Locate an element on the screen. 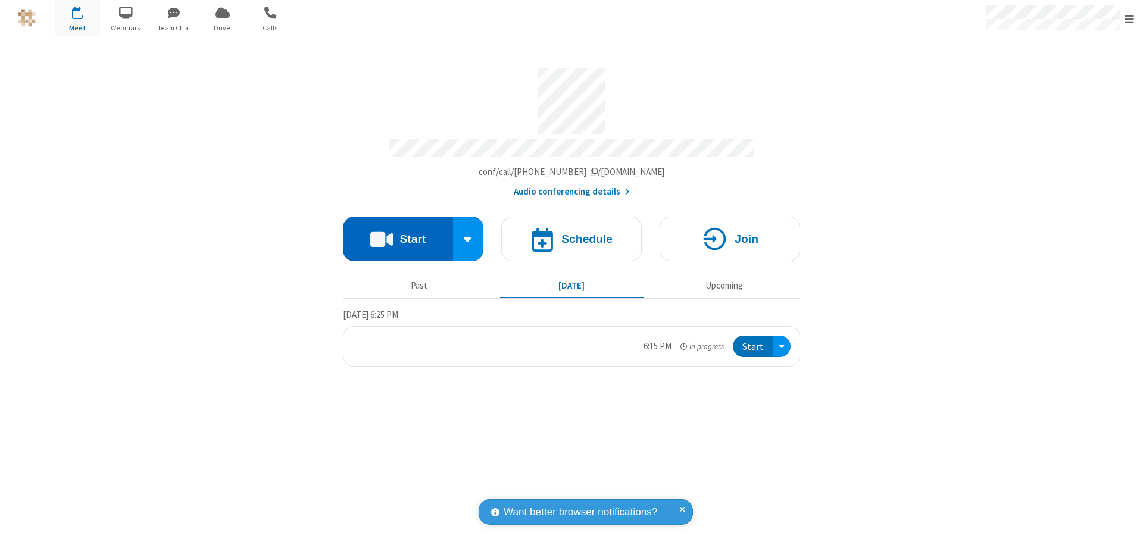 This screenshot has height=545, width=1143. span: Want better browser notifications? is located at coordinates (581, 513).